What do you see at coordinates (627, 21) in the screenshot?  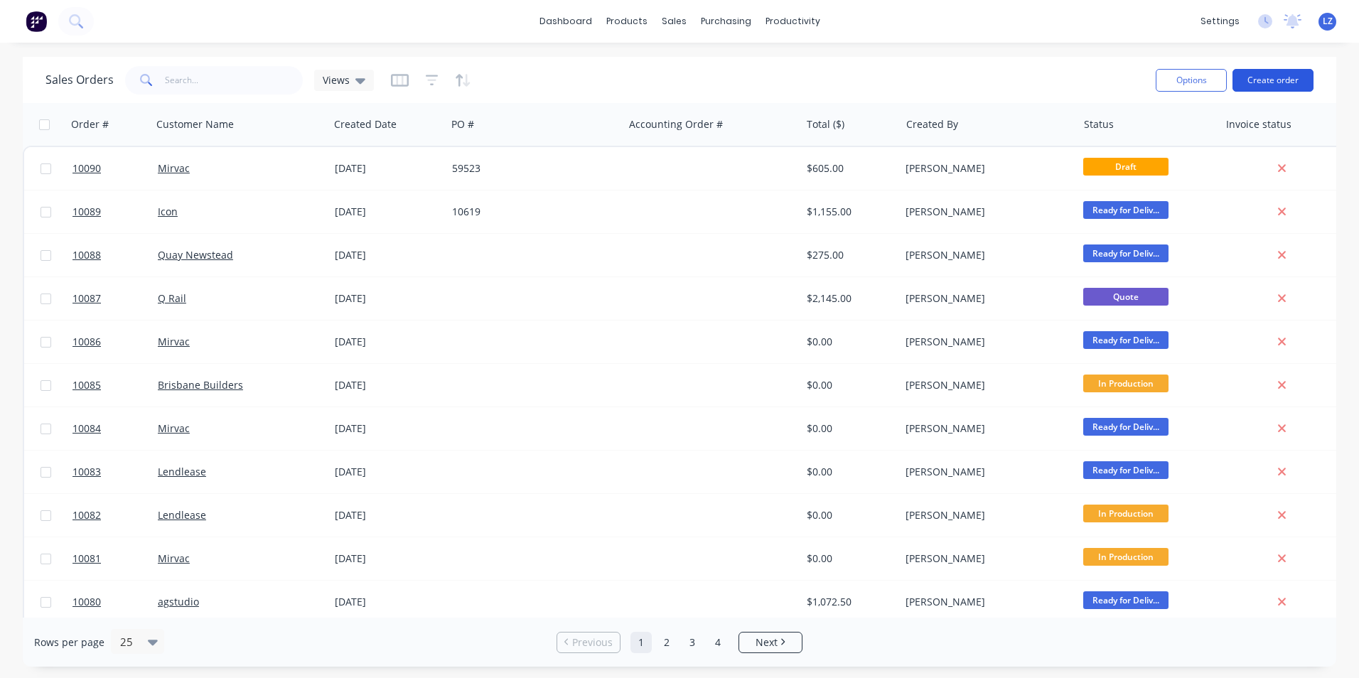 I see `div: products` at bounding box center [627, 21].